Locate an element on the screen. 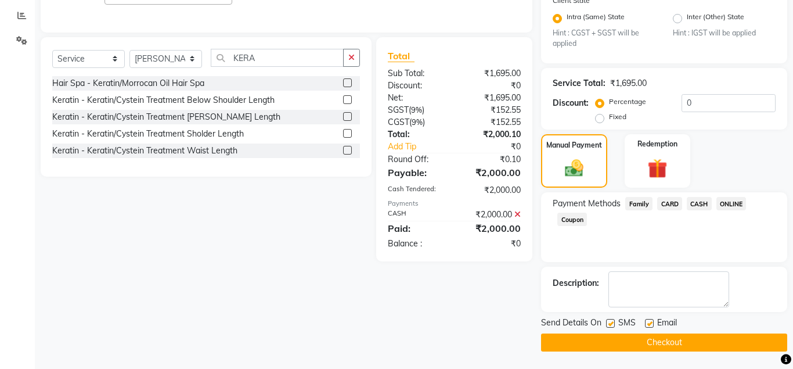 The image size is (793, 369). span: Family is located at coordinates (639, 203).